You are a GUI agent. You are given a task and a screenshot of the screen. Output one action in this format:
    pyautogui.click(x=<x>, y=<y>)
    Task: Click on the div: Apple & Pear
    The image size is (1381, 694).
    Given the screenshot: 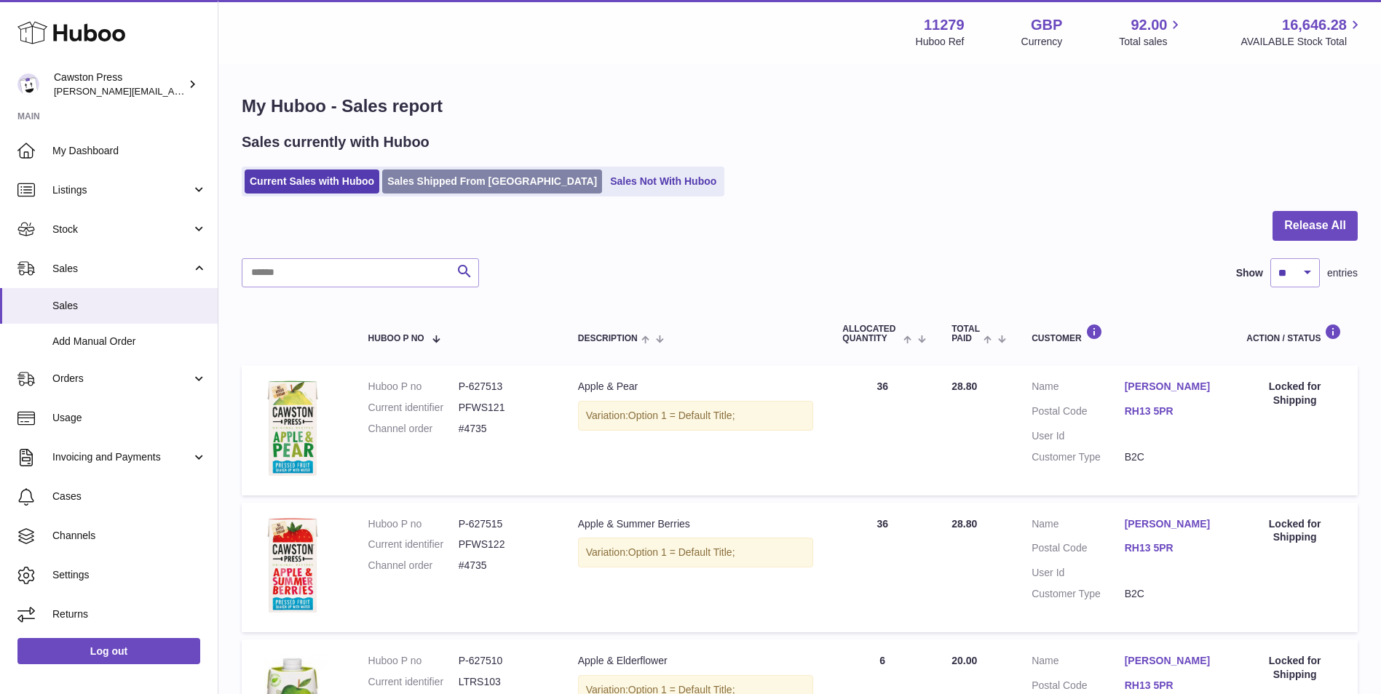 What is the action you would take?
    pyautogui.click(x=696, y=386)
    